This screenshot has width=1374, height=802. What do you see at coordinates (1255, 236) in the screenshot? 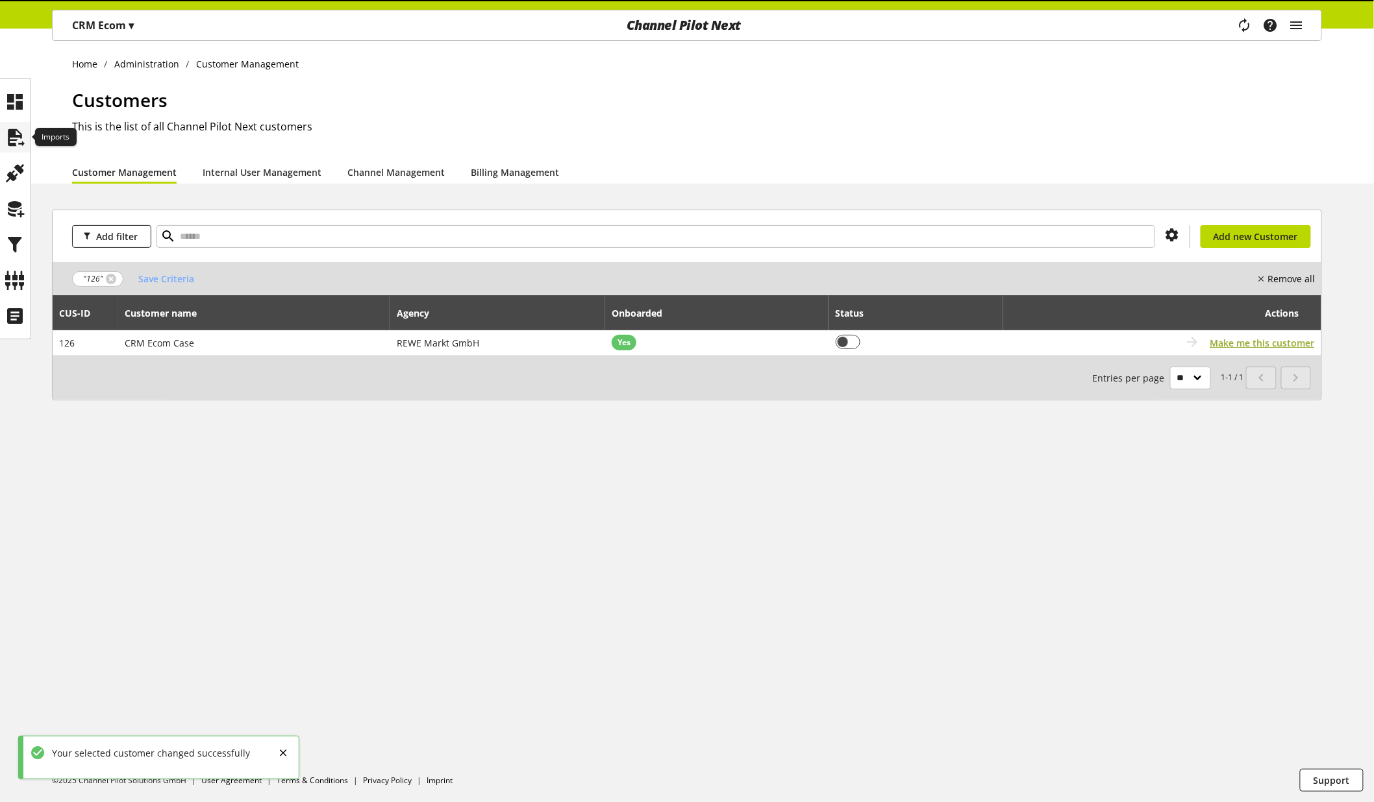
I see `a: Add new Customer` at bounding box center [1255, 236].